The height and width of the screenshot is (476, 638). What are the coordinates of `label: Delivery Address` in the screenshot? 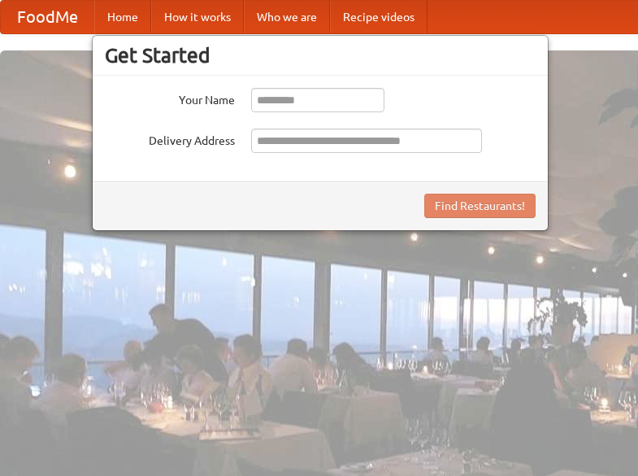 It's located at (170, 138).